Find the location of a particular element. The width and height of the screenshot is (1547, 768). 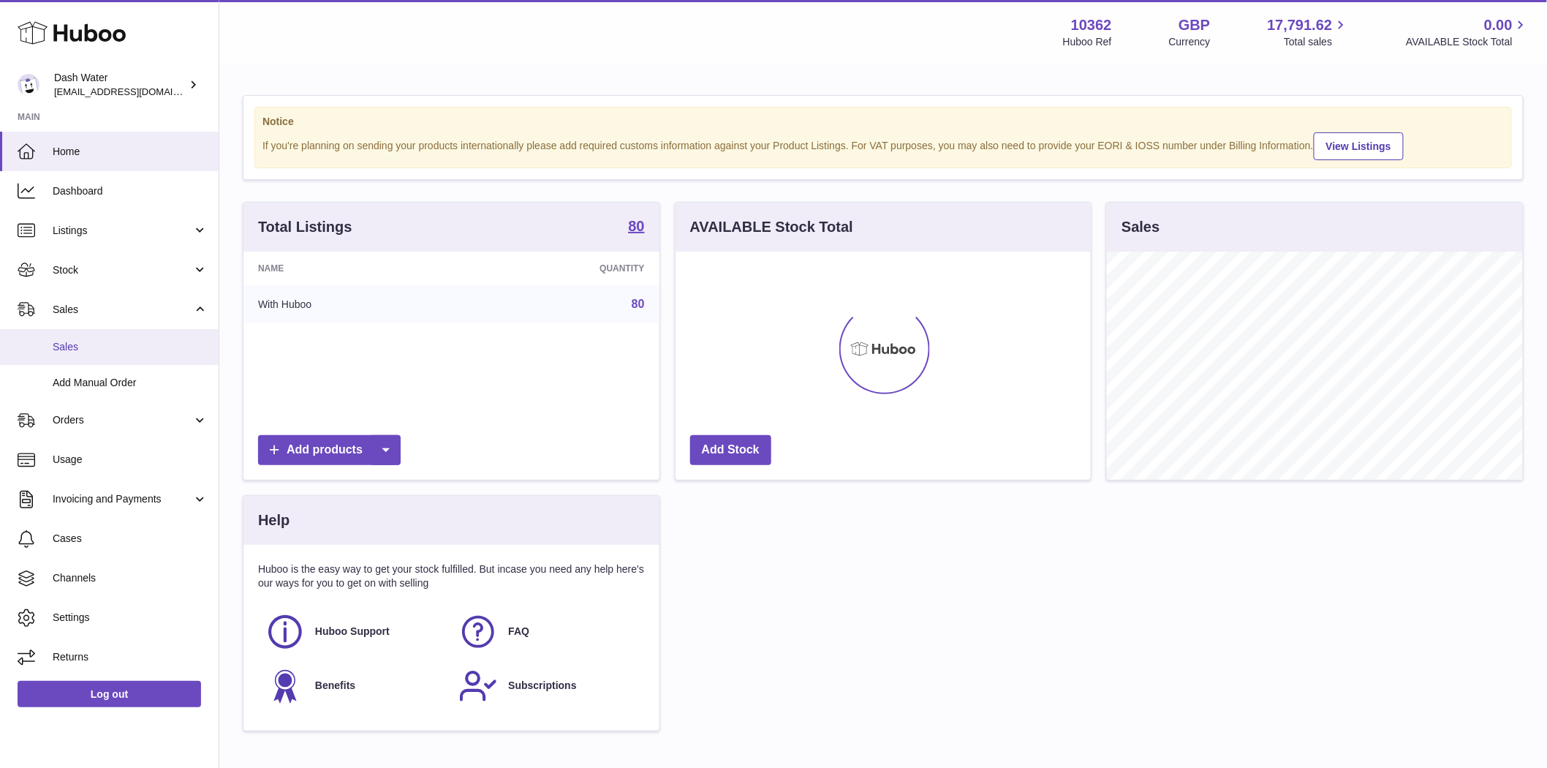

td: With Huboo is located at coordinates (353, 304).